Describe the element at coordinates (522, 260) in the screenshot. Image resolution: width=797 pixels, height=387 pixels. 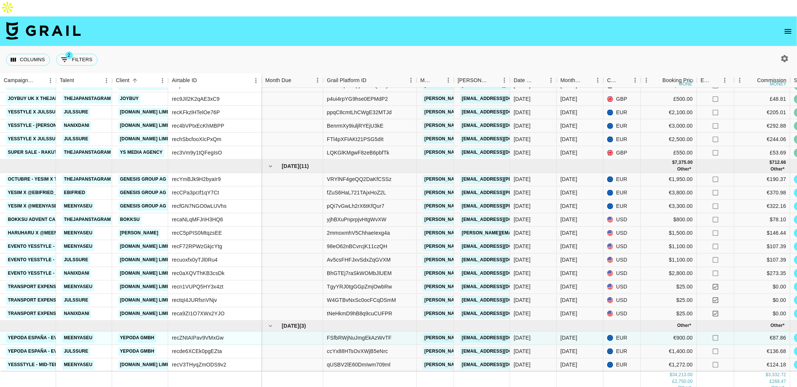
I see `div: 30/9/2025` at that location.